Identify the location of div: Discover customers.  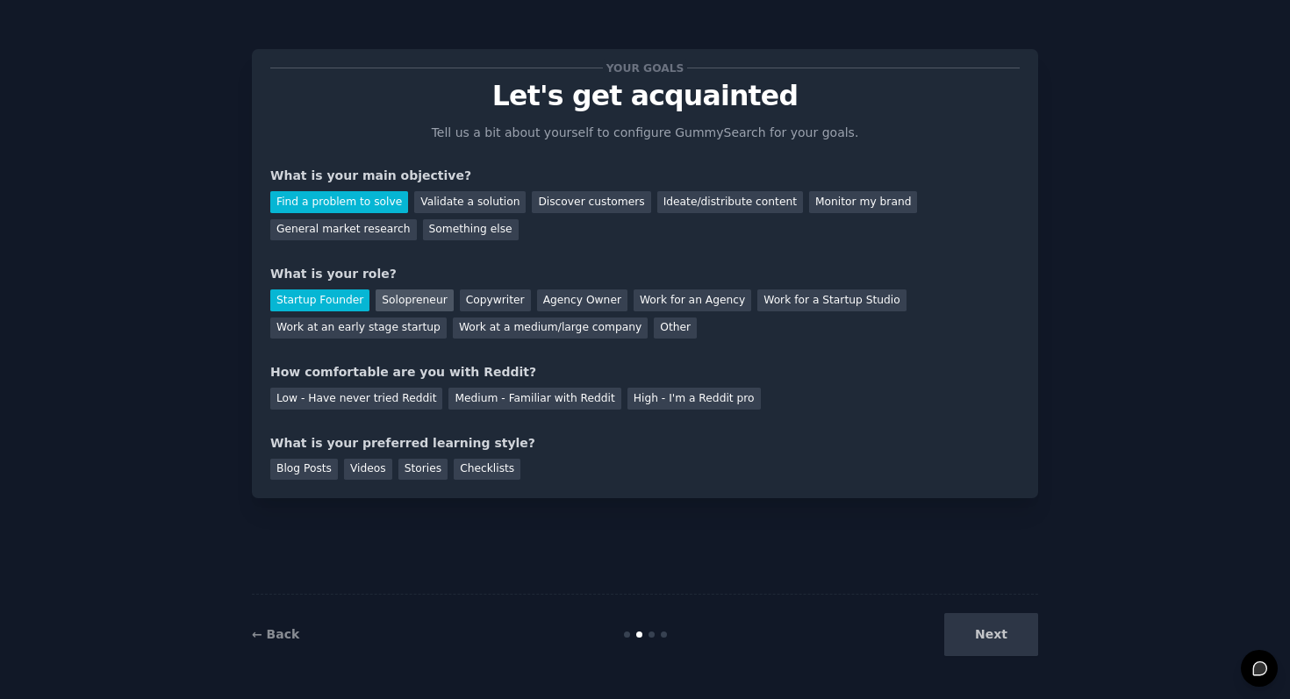
(591, 202).